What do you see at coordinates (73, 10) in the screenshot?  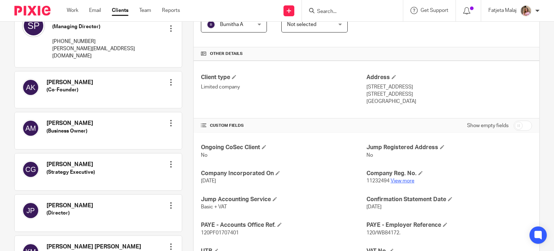 I see `a: Work` at bounding box center [73, 10].